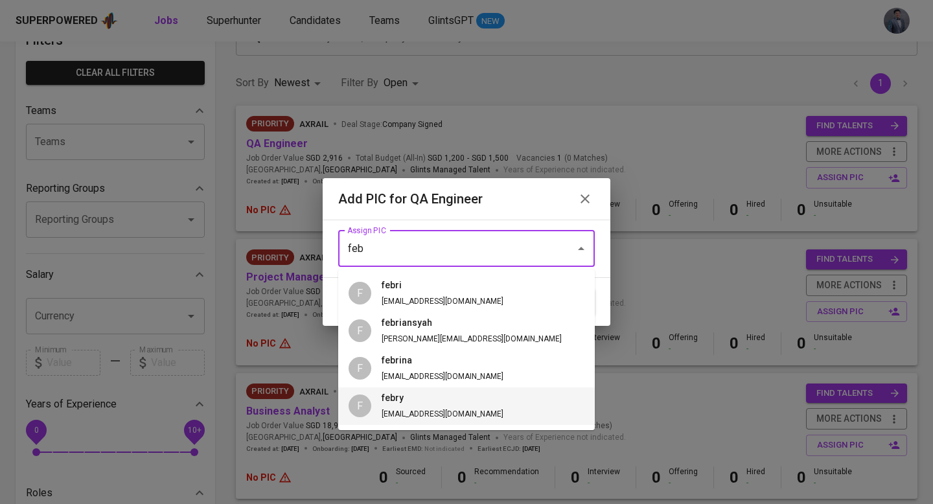 The height and width of the screenshot is (504, 933). Describe the element at coordinates (581, 249) in the screenshot. I see `button: Close` at that location.